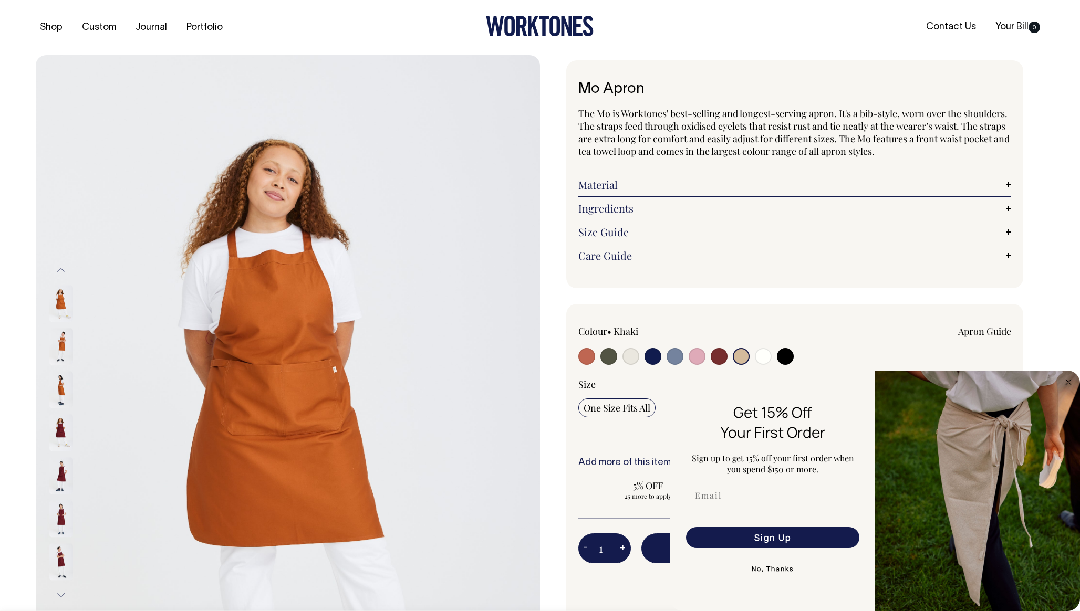 The image size is (1080, 611). I want to click on h6: Add more of this item or any of our other to save, so click(794, 463).